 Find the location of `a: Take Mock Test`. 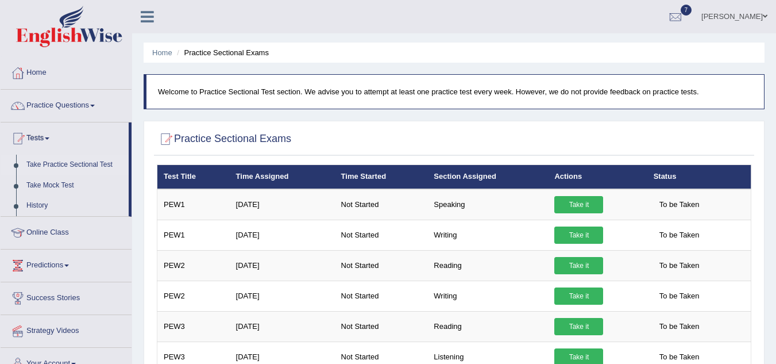

a: Take Mock Test is located at coordinates (75, 186).